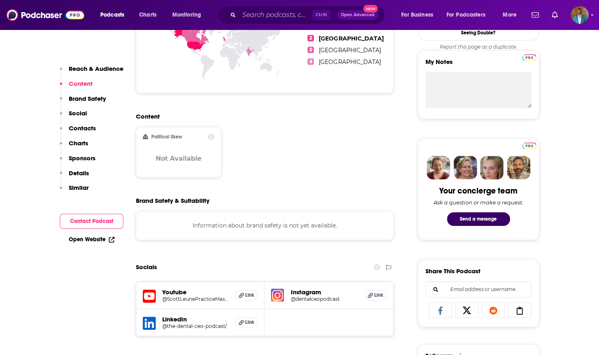 This screenshot has width=599, height=355. What do you see at coordinates (78, 113) in the screenshot?
I see `p: Social` at bounding box center [78, 113].